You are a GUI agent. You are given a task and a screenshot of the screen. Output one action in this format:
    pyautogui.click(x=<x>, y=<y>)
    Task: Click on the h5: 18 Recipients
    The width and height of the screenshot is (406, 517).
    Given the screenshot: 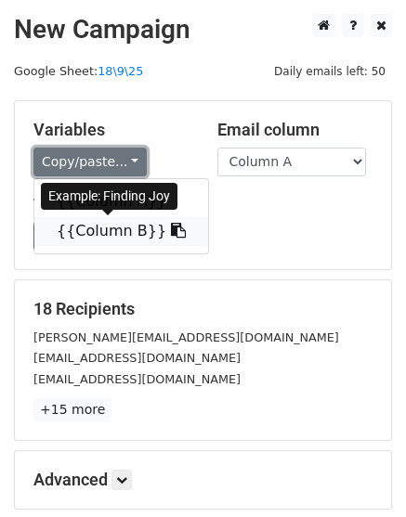 What is the action you would take?
    pyautogui.click(x=202, y=309)
    